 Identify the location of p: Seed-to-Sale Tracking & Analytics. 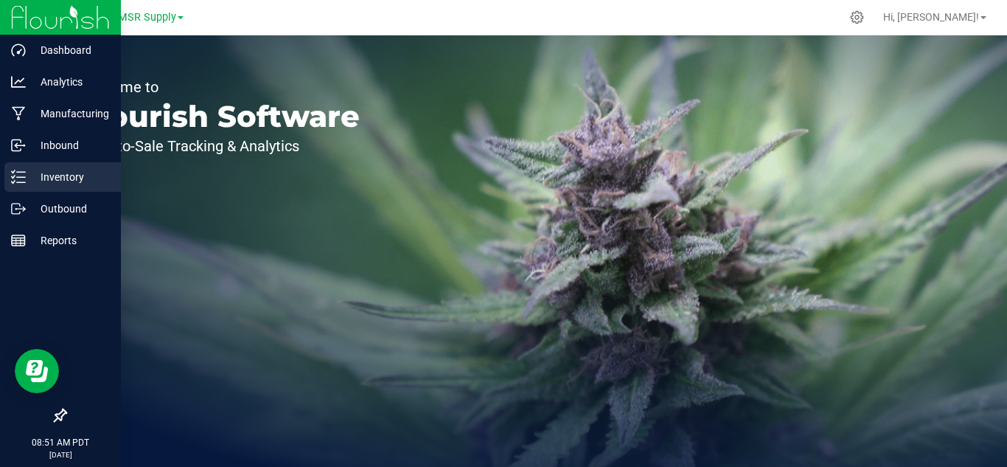
(220, 146).